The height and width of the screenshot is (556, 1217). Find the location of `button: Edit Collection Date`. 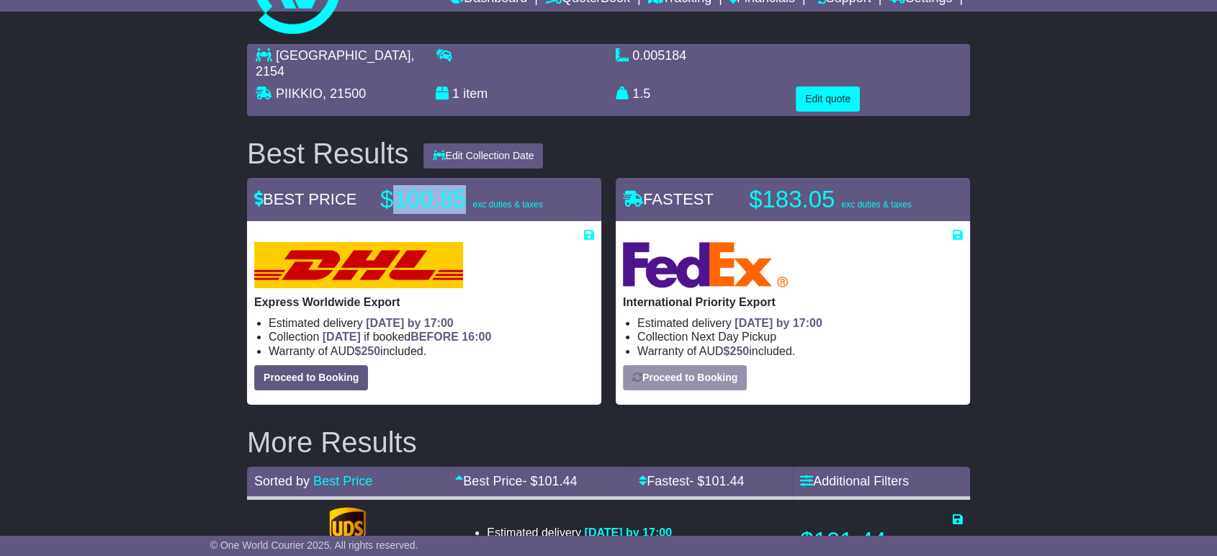

button: Edit Collection Date is located at coordinates (483, 156).